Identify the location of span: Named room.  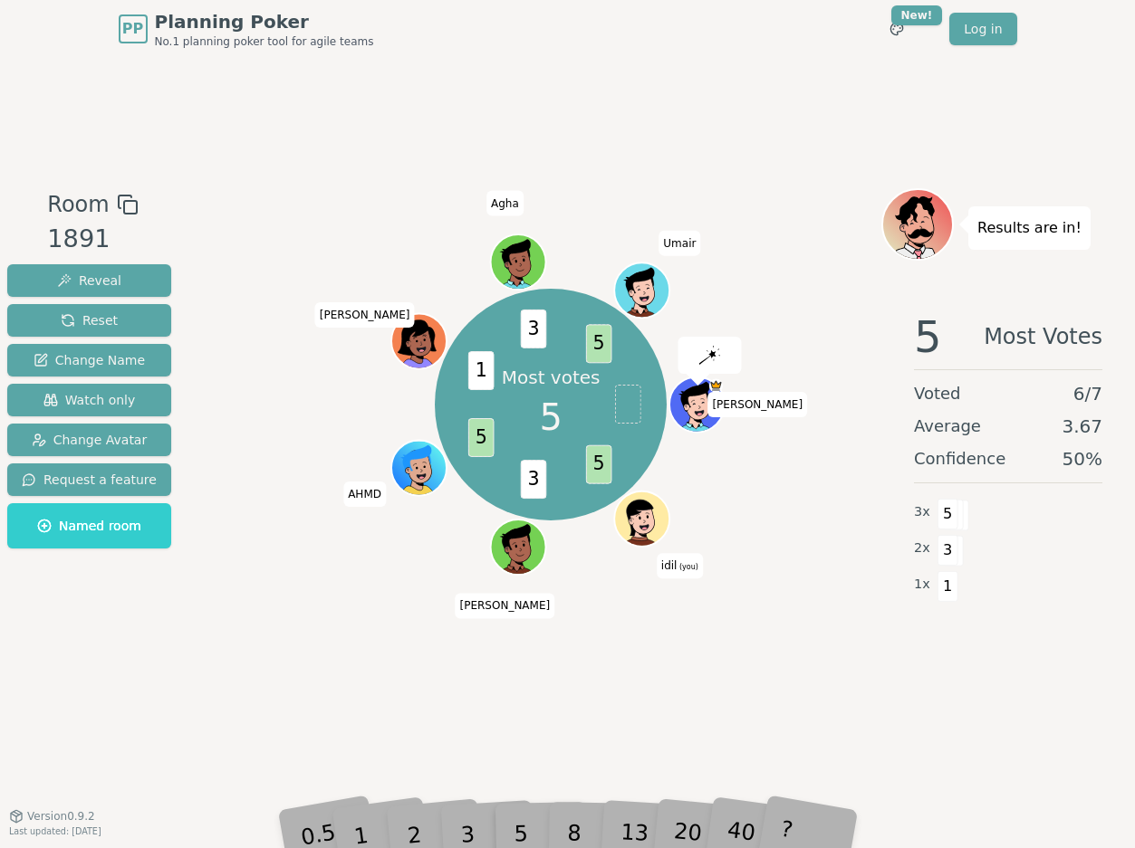
(89, 526).